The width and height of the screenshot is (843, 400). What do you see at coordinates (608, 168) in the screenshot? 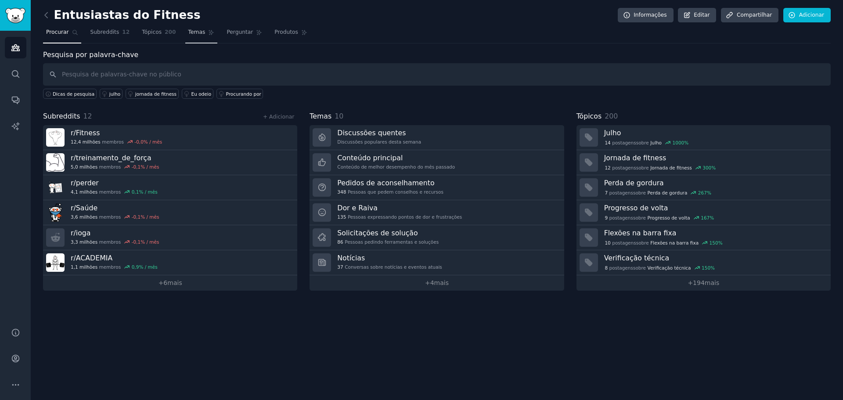
I see `font: 12` at bounding box center [608, 168].